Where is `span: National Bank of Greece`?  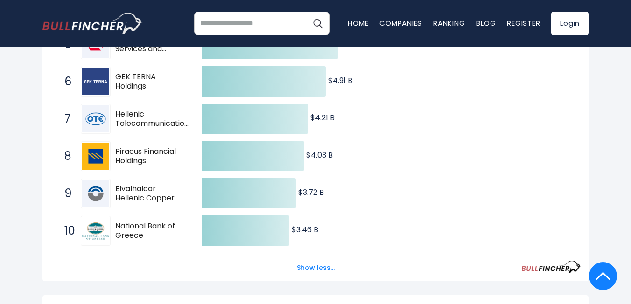
span: National Bank of Greece is located at coordinates (150, 232).